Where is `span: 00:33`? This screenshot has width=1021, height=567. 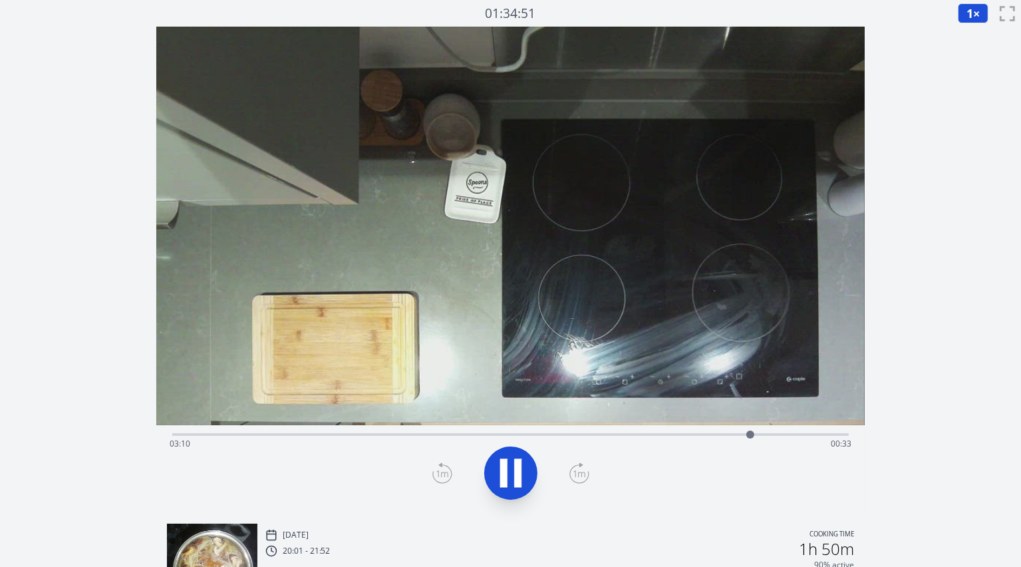
span: 00:33 is located at coordinates (841, 443).